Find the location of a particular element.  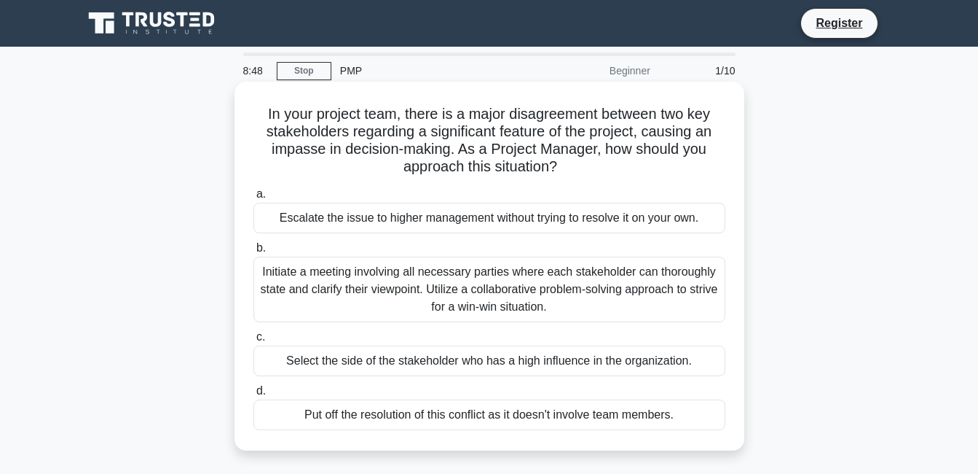

a: Register is located at coordinates (839, 23).